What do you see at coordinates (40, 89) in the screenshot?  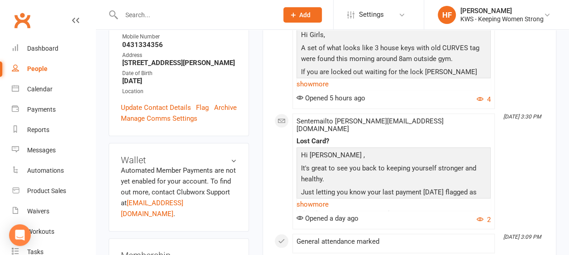 I see `div: Calendar` at bounding box center [40, 89].